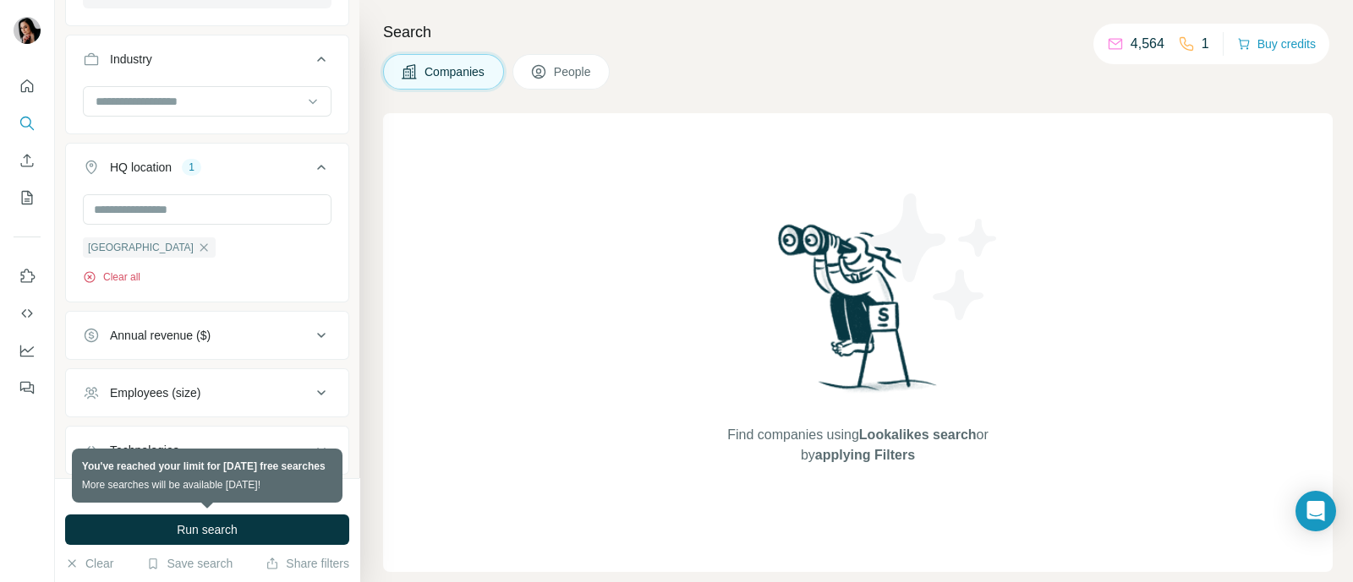  What do you see at coordinates (207, 171) in the screenshot?
I see `button: HQ location1` at bounding box center [207, 171].